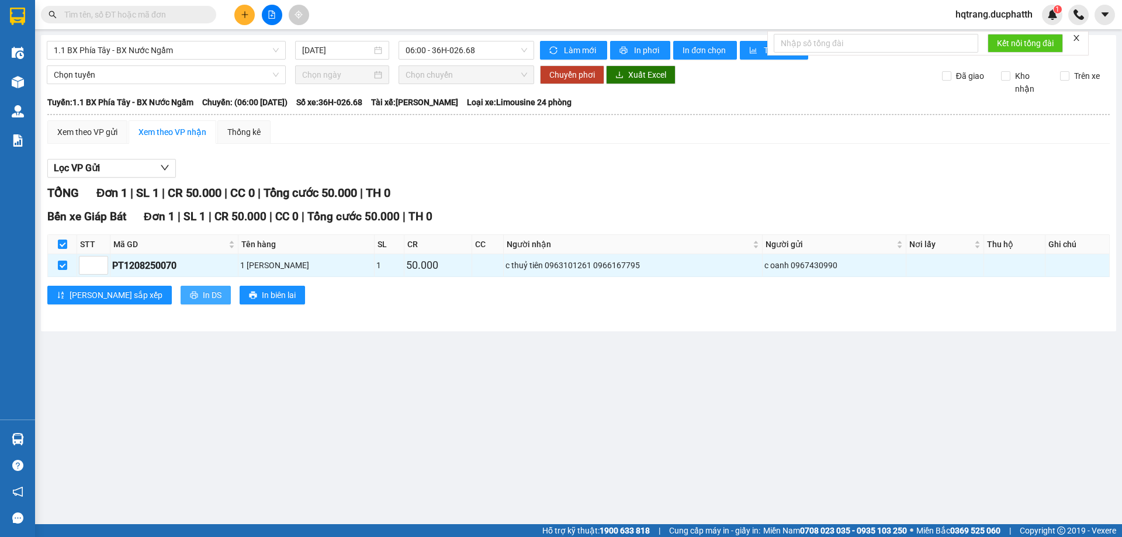 The image size is (1122, 537). What do you see at coordinates (573, 50) in the screenshot?
I see `button: syncLàm mới` at bounding box center [573, 50].